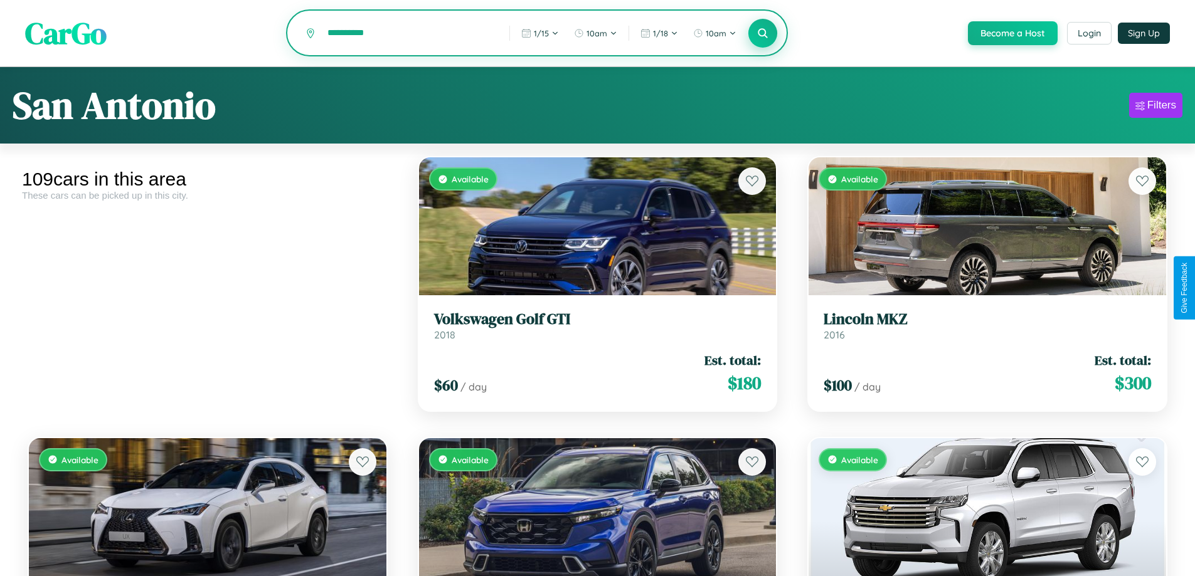 The height and width of the screenshot is (576, 1195). I want to click on span: 1 / 18, so click(660, 33).